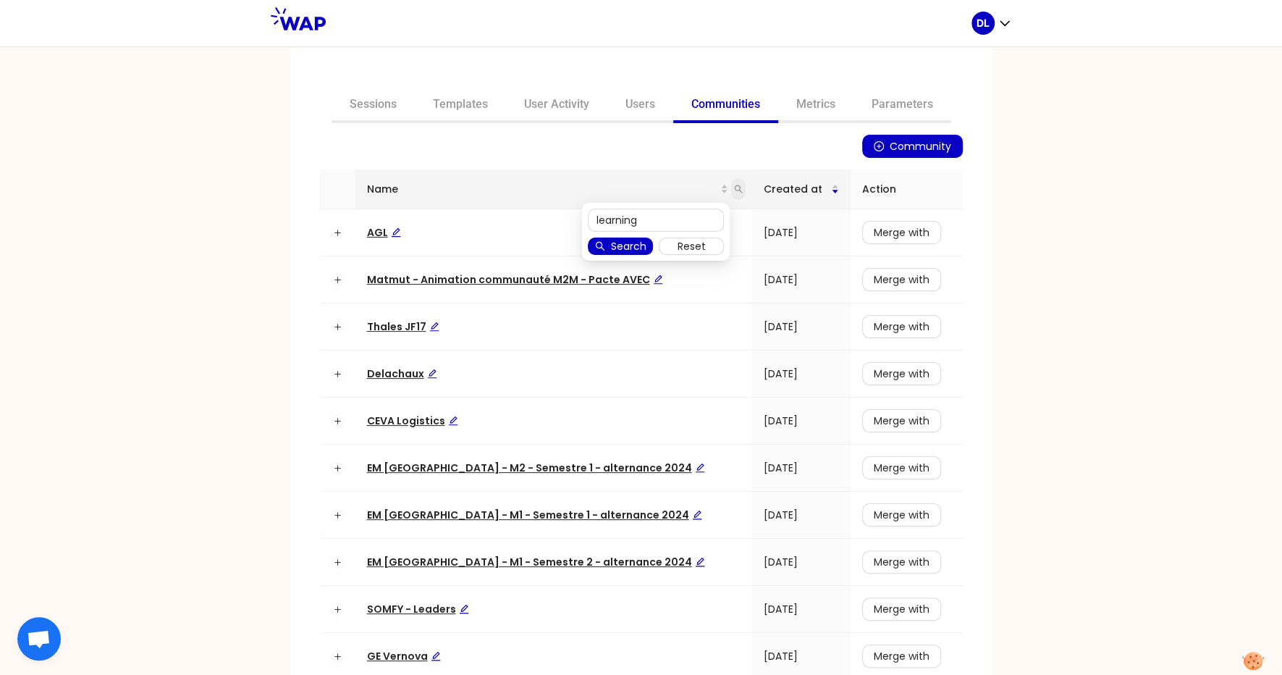  What do you see at coordinates (515, 279) in the screenshot?
I see `a: Matmut - Animation communauté M2M - Pacte AVECEdit` at bounding box center [515, 279].